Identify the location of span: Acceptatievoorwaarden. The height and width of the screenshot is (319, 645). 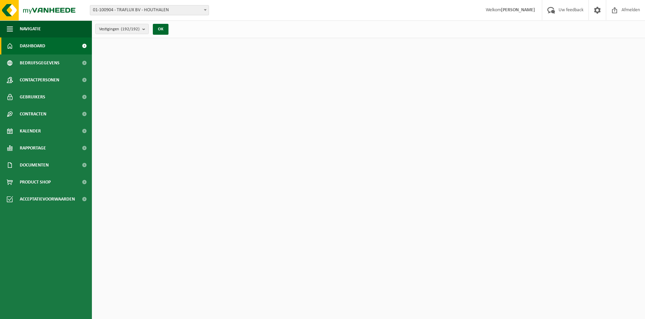
(47, 199).